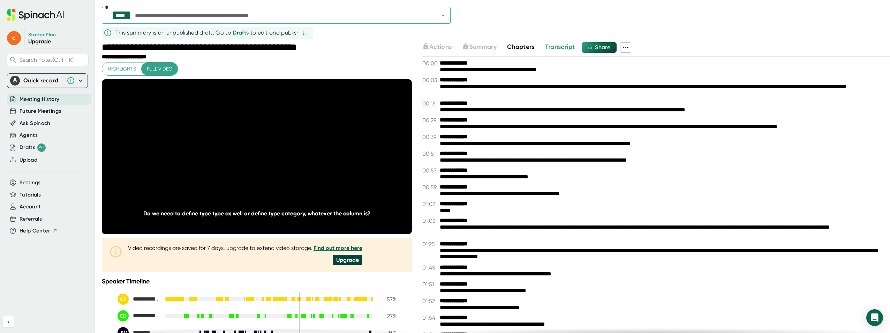 The image size is (890, 333). I want to click on span: 01:45, so click(430, 267).